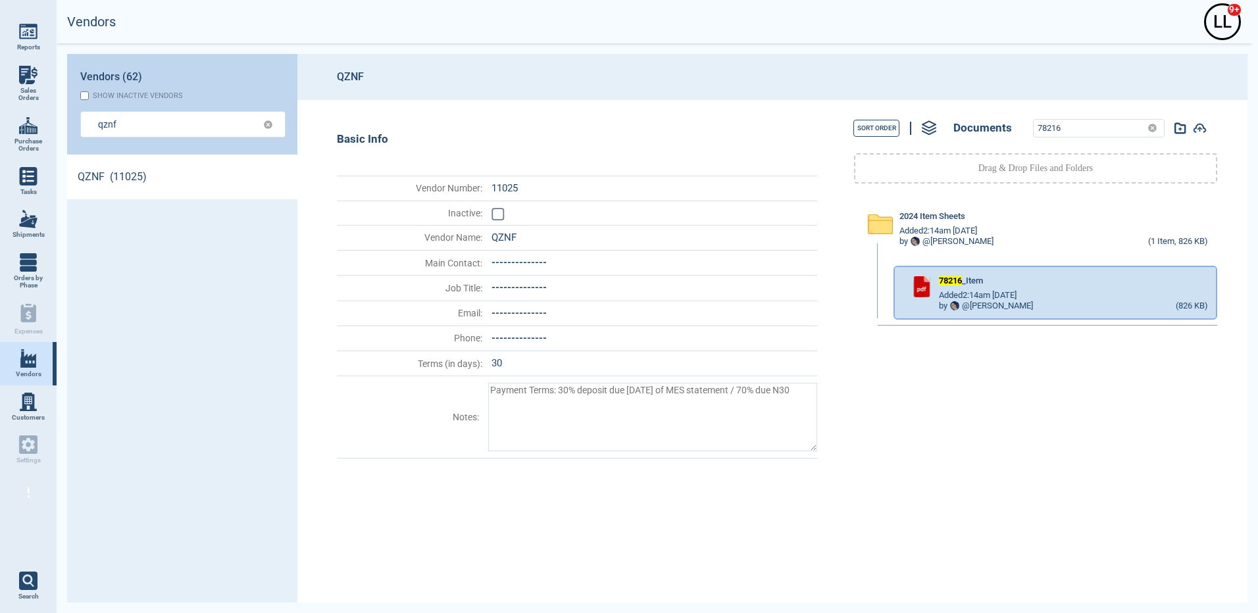 The height and width of the screenshot is (613, 1258). Describe the element at coordinates (577, 140) in the screenshot. I see `div: Basic Info` at that location.